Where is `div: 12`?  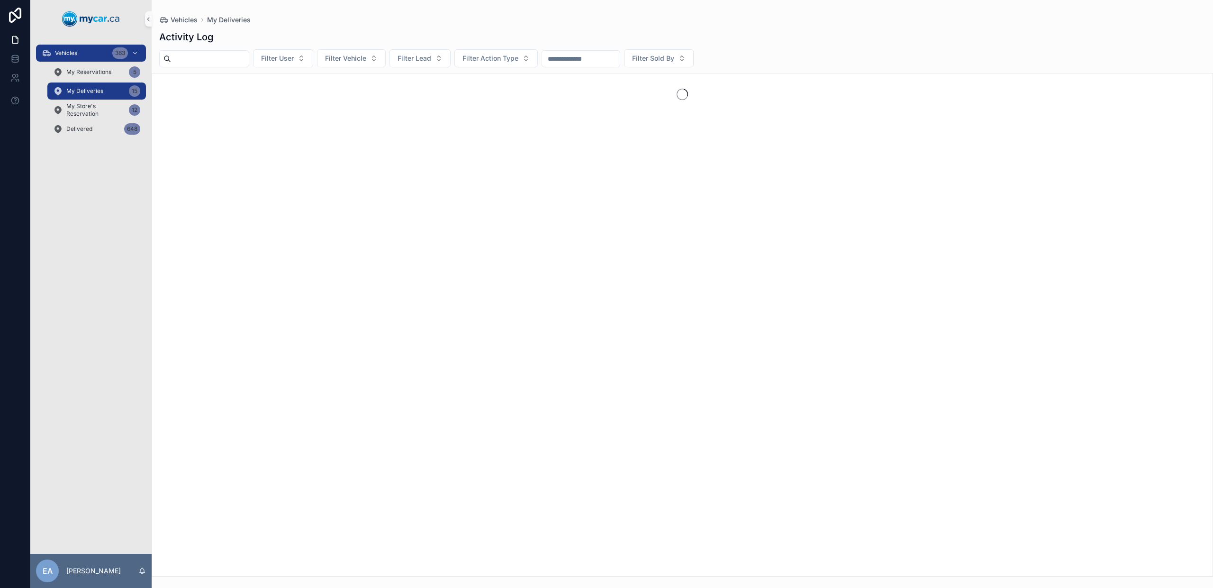 div: 12 is located at coordinates (135, 110).